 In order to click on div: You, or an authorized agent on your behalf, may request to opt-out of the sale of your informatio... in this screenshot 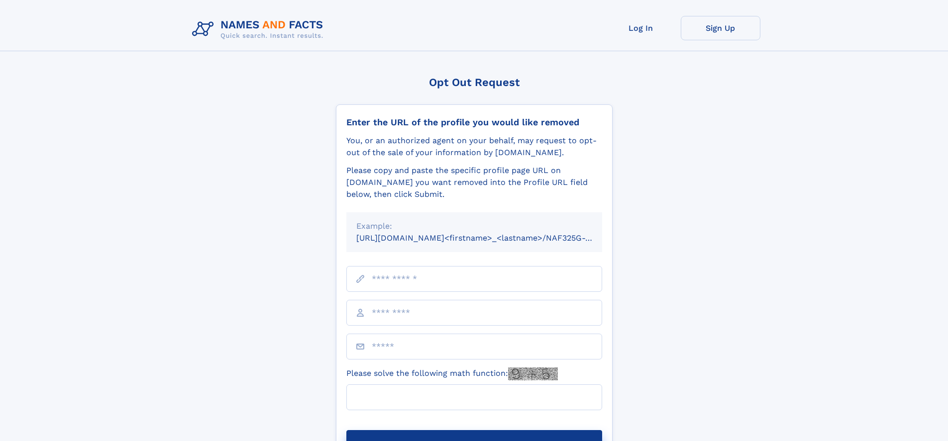, I will do `click(474, 147)`.